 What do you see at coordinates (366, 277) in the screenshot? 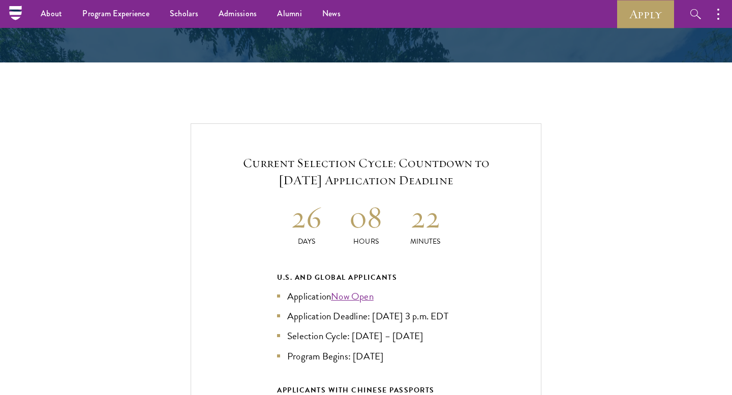
I see `div: U.S. and Global Applicants` at bounding box center [366, 277].